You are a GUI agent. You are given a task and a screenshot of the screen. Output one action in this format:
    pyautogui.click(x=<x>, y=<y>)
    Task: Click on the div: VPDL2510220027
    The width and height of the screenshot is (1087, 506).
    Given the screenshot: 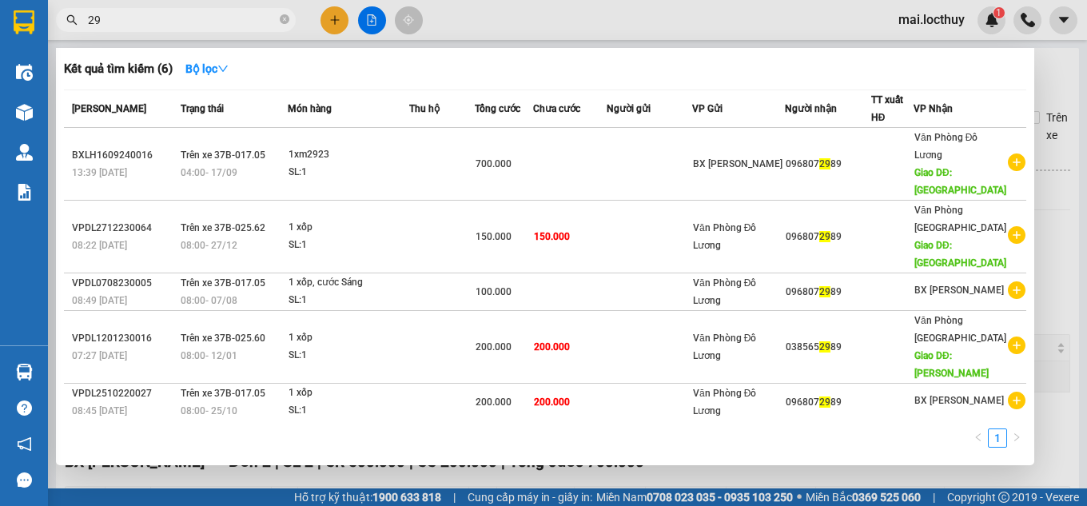 What is the action you would take?
    pyautogui.click(x=124, y=393)
    